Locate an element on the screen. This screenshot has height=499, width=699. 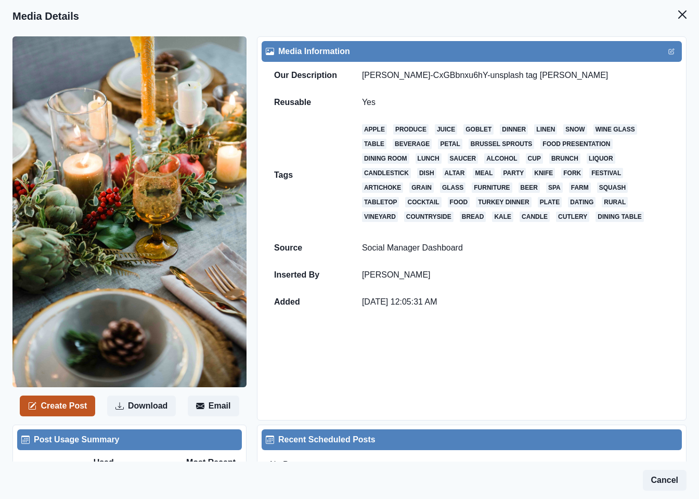
button: Create Post is located at coordinates (57, 406).